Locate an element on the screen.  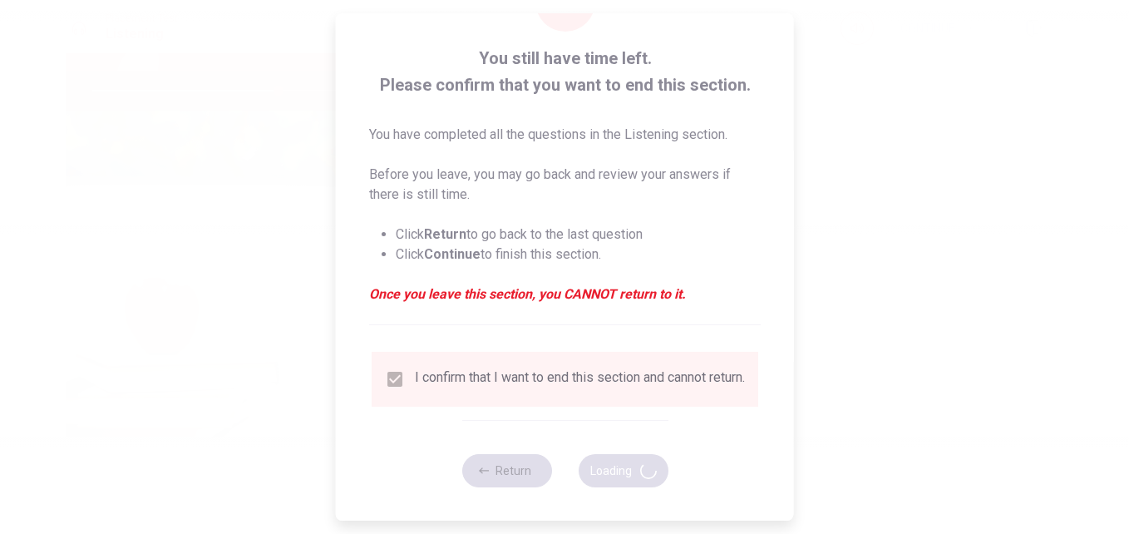
button: Loading is located at coordinates (623, 471).